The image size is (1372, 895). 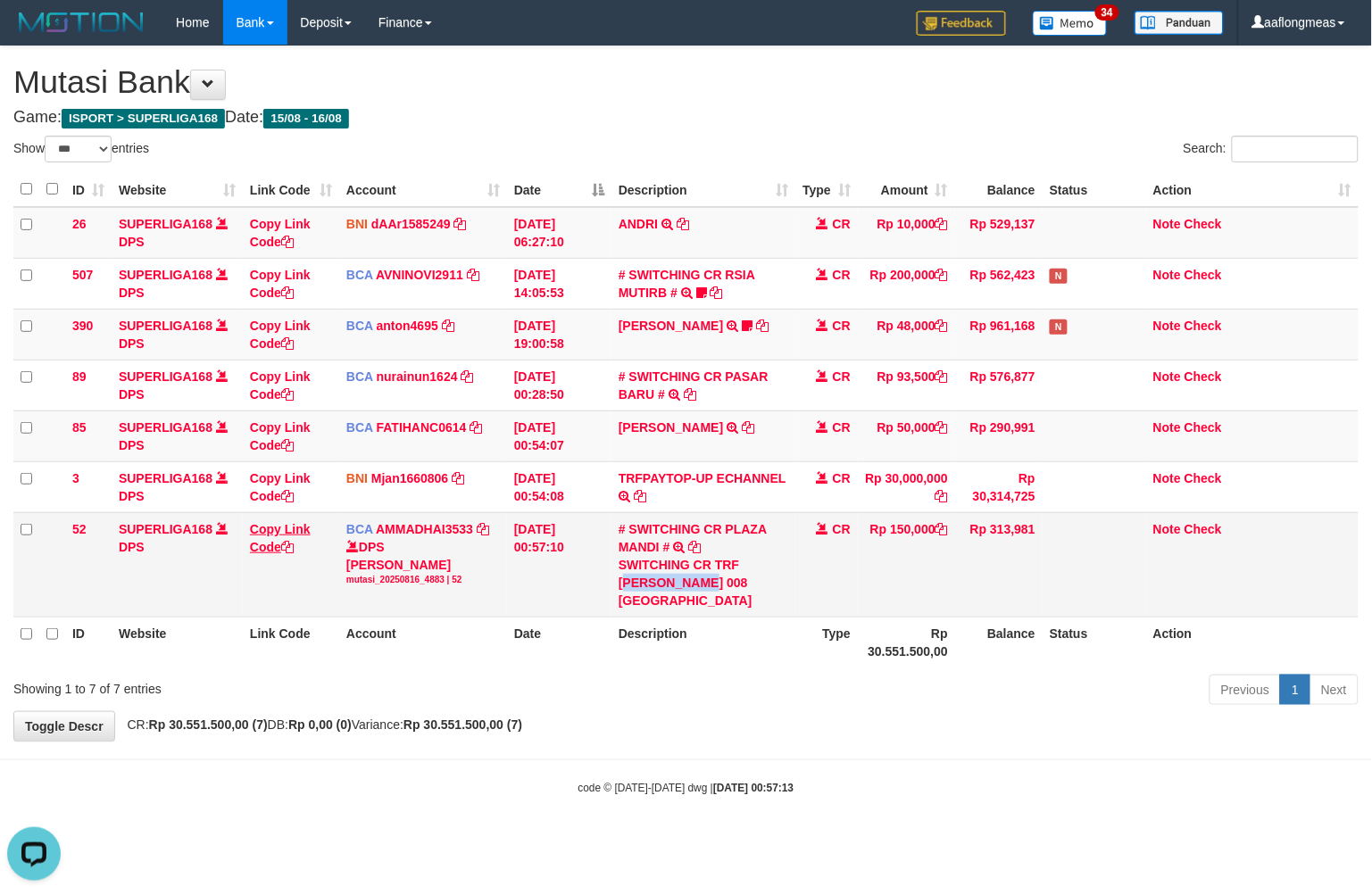 What do you see at coordinates (703, 641) in the screenshot?
I see `th: Description` at bounding box center [703, 641].